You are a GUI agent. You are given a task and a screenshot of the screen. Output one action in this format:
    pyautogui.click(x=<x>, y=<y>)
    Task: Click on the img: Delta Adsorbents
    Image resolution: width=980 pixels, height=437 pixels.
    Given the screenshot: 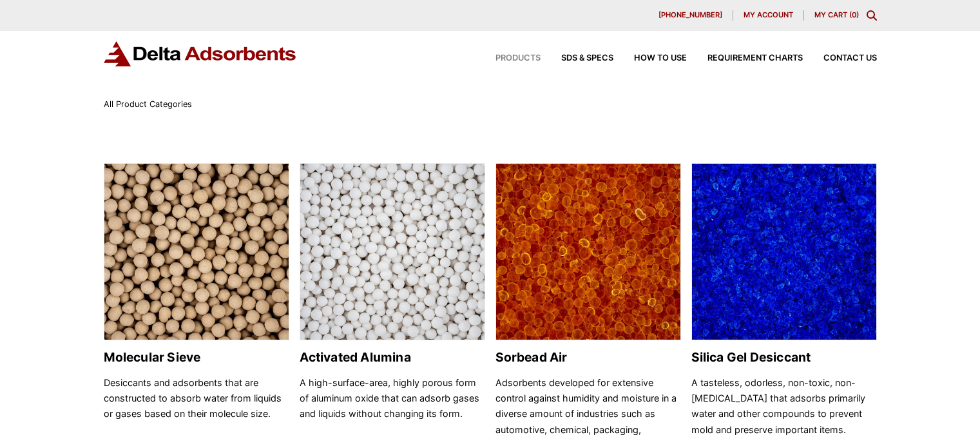 What is the action you would take?
    pyautogui.click(x=200, y=53)
    